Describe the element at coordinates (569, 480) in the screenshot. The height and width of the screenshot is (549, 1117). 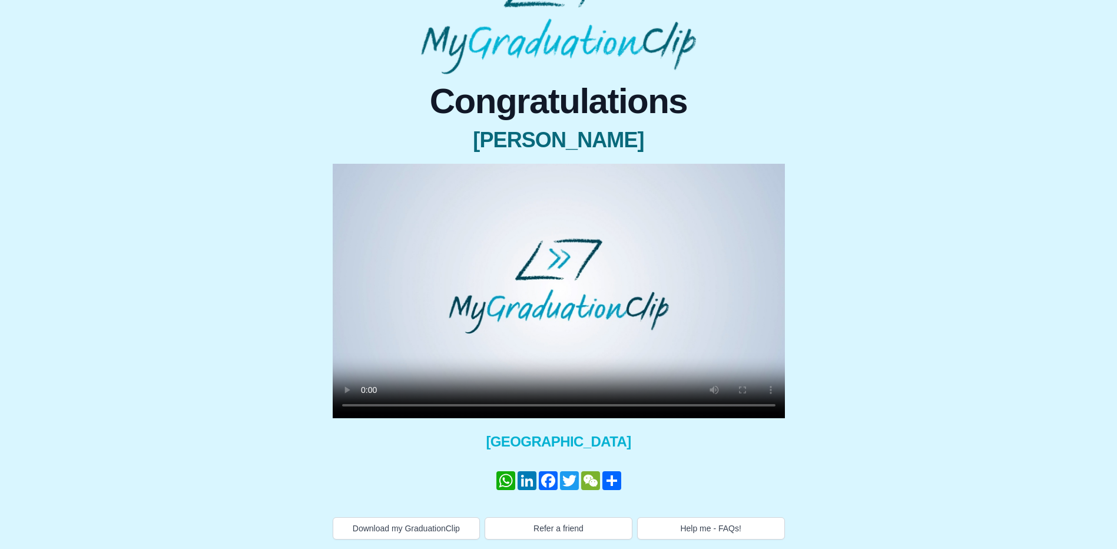
I see `a: Twitter` at that location.